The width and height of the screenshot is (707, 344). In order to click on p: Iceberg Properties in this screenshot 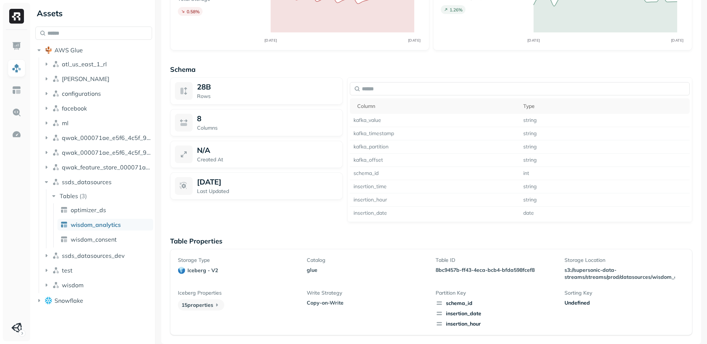, I will do `click(238, 293)`.